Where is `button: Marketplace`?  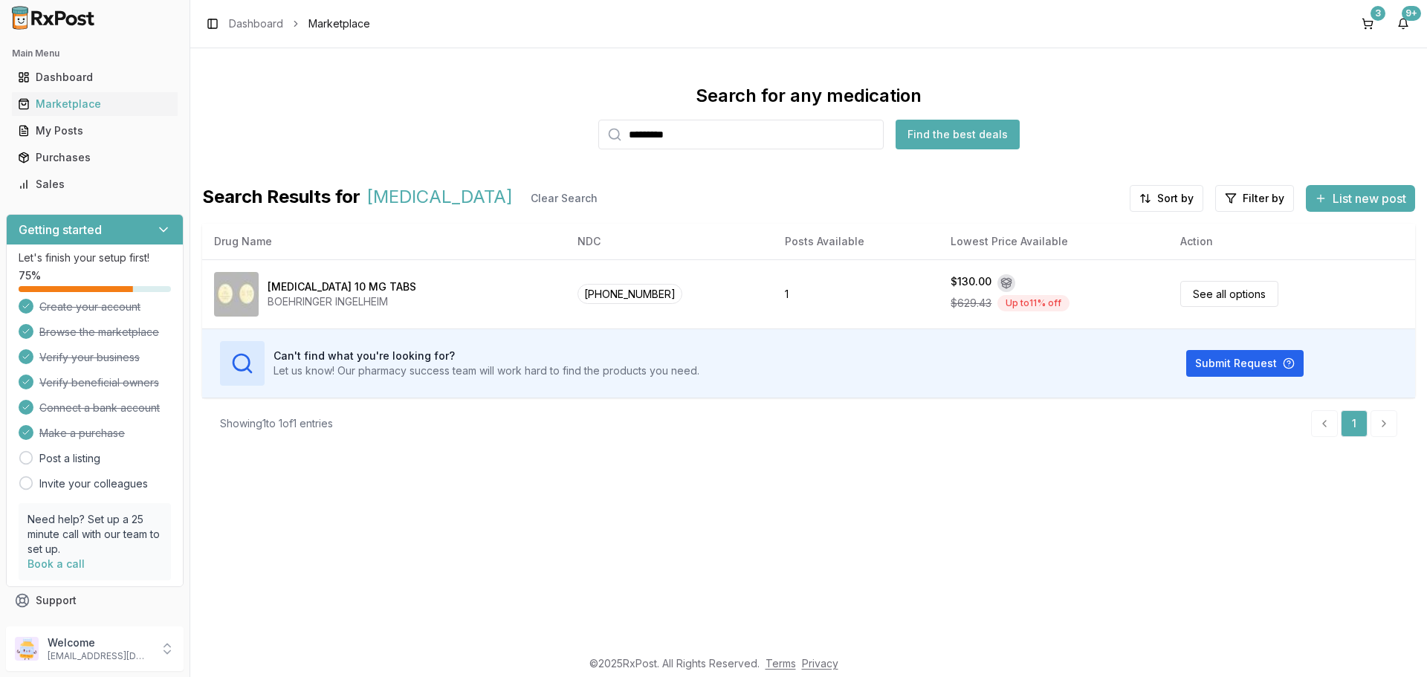
button: Marketplace is located at coordinates (94, 104).